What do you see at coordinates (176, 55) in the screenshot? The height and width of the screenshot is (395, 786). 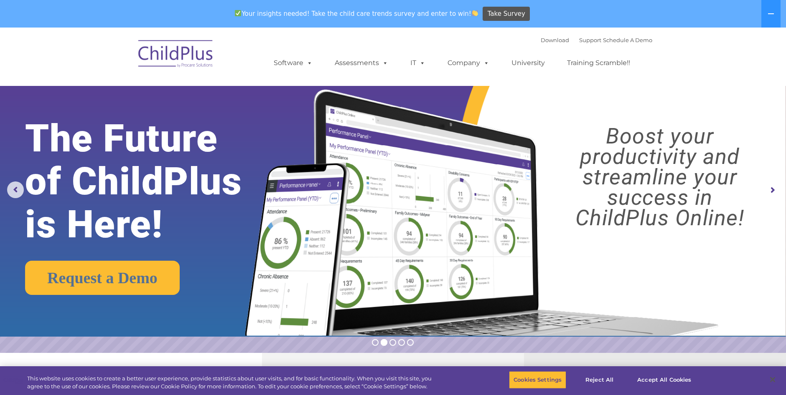 I see `img: ChildPlus by Procare Solutions` at bounding box center [176, 55].